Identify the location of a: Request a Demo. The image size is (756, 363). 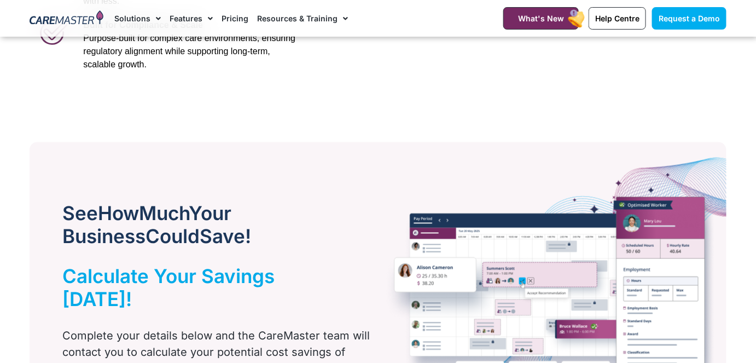
(689, 18).